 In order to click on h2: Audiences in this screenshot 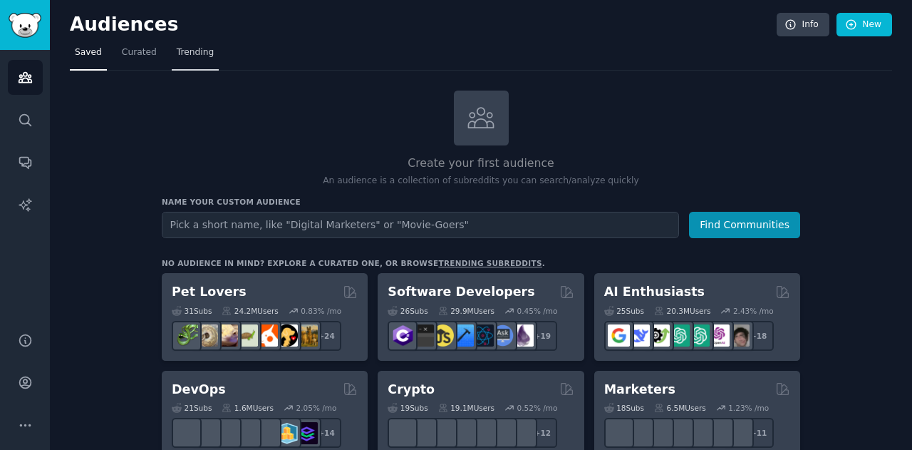, I will do `click(423, 25)`.